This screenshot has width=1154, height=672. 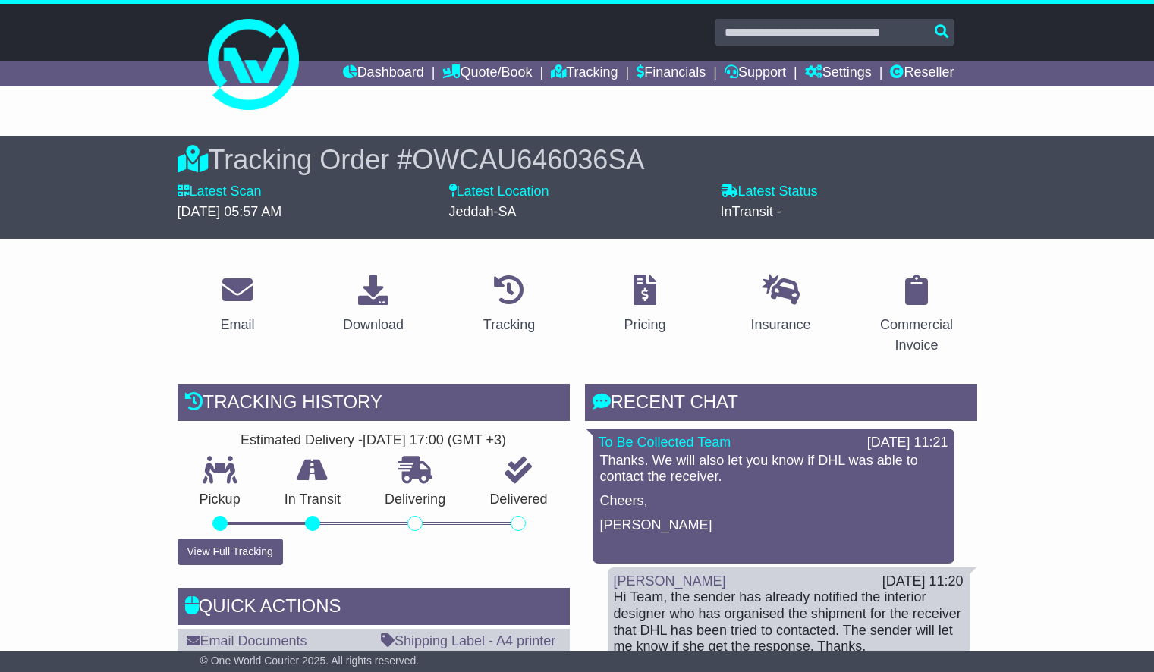 I want to click on span: Jeddah-SA, so click(x=483, y=212).